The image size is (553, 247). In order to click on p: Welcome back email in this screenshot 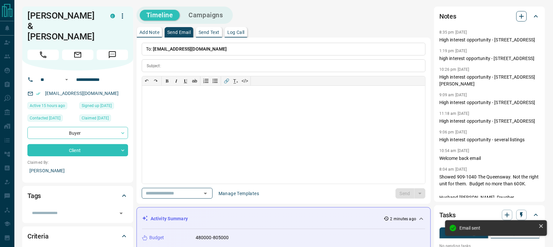, I will do `click(490, 158)`.